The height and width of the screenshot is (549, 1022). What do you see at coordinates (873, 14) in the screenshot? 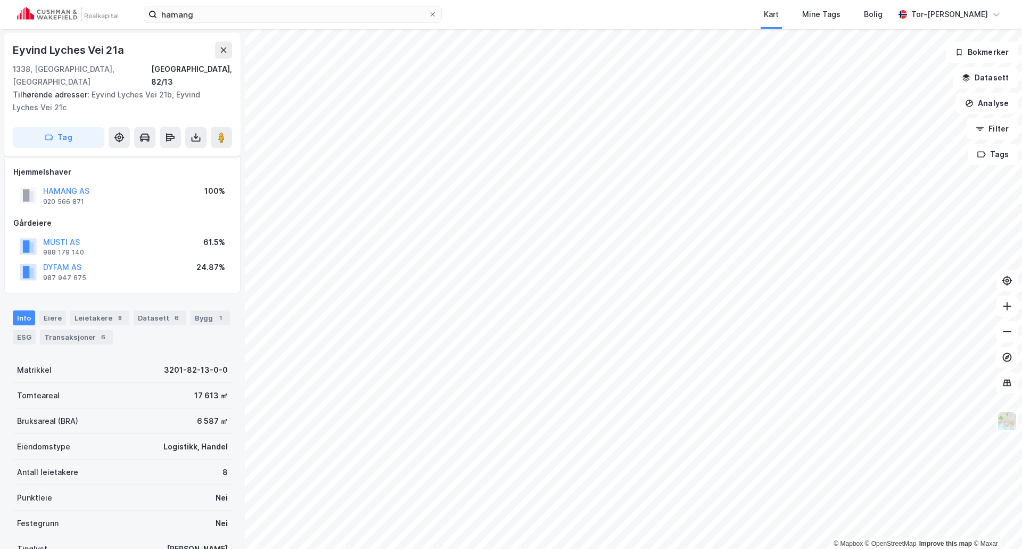
I see `div: Bolig` at bounding box center [873, 14].